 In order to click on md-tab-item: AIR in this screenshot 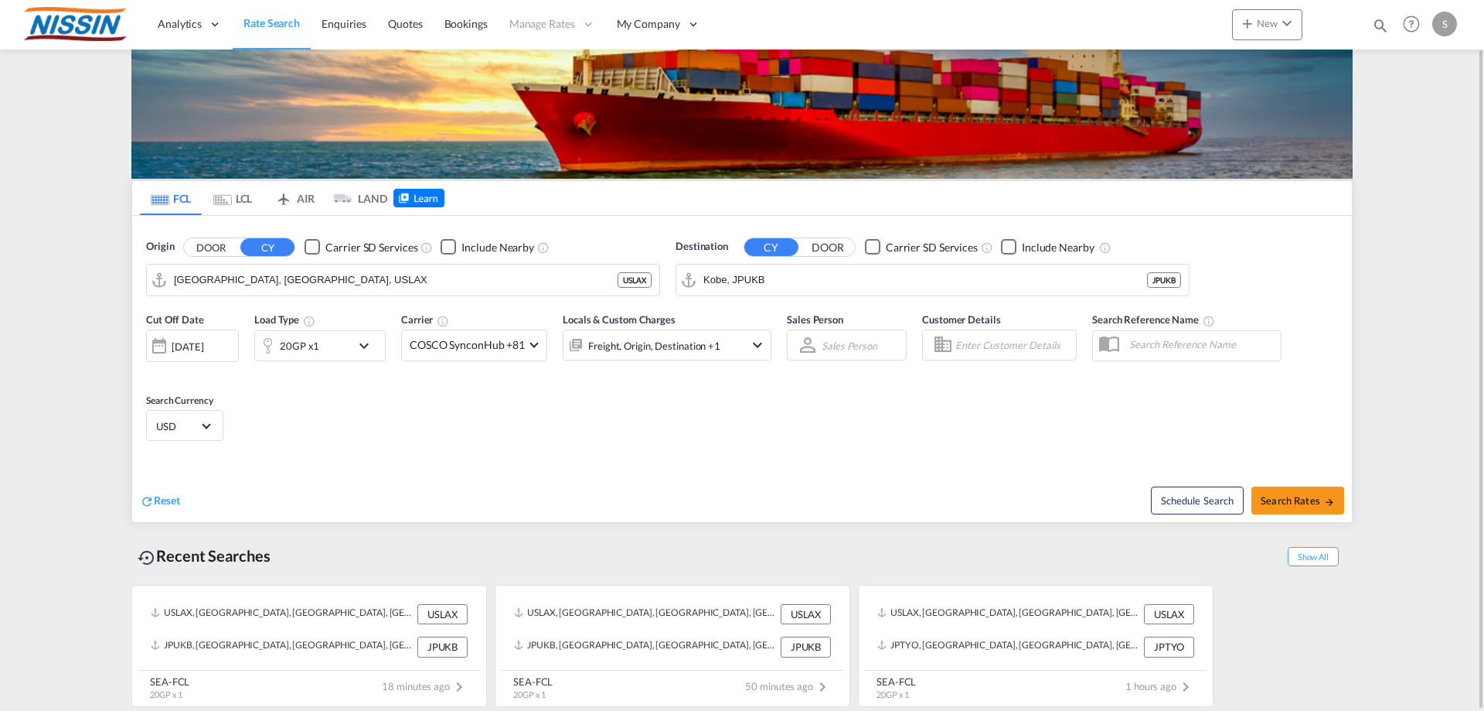, I will do `click(295, 198)`.